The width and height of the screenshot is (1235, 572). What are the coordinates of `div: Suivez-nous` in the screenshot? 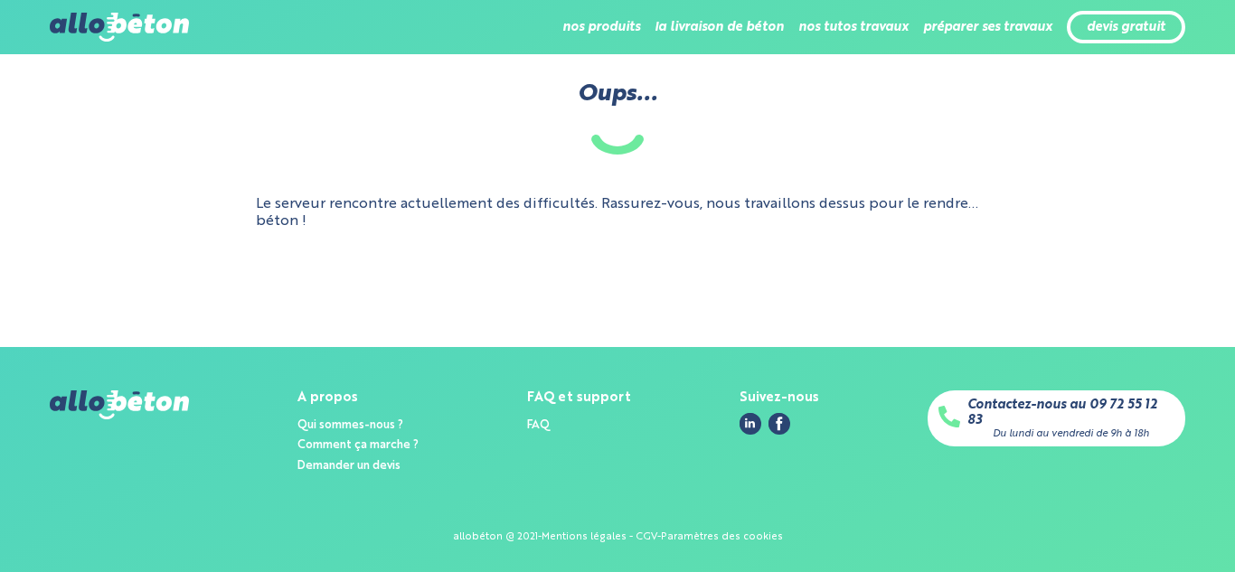 It's located at (779, 398).